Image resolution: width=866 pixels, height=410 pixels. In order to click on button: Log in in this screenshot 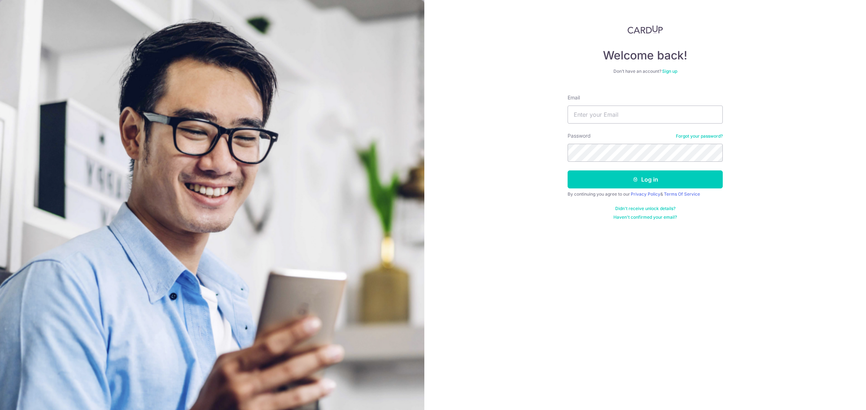, I will do `click(645, 180)`.